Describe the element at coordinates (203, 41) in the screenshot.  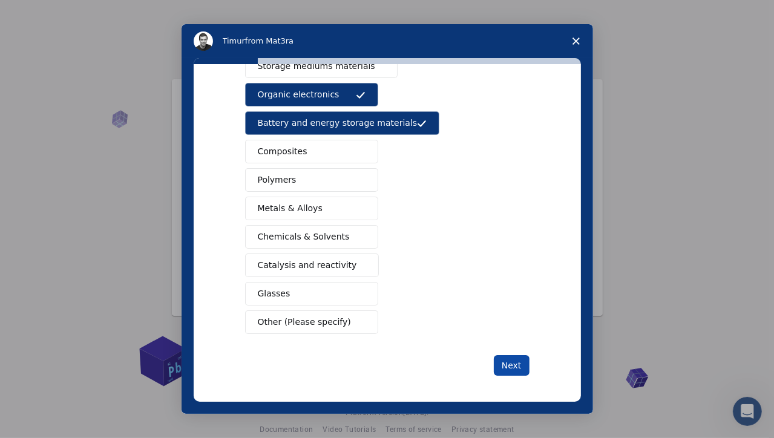
I see `img: Profile image for Timur` at that location.